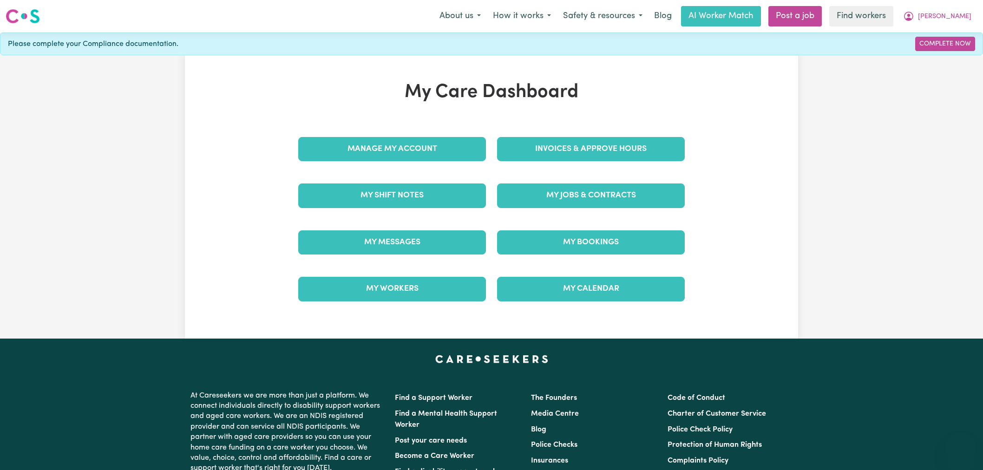  Describe the element at coordinates (392, 289) in the screenshot. I see `a: My Workers` at that location.